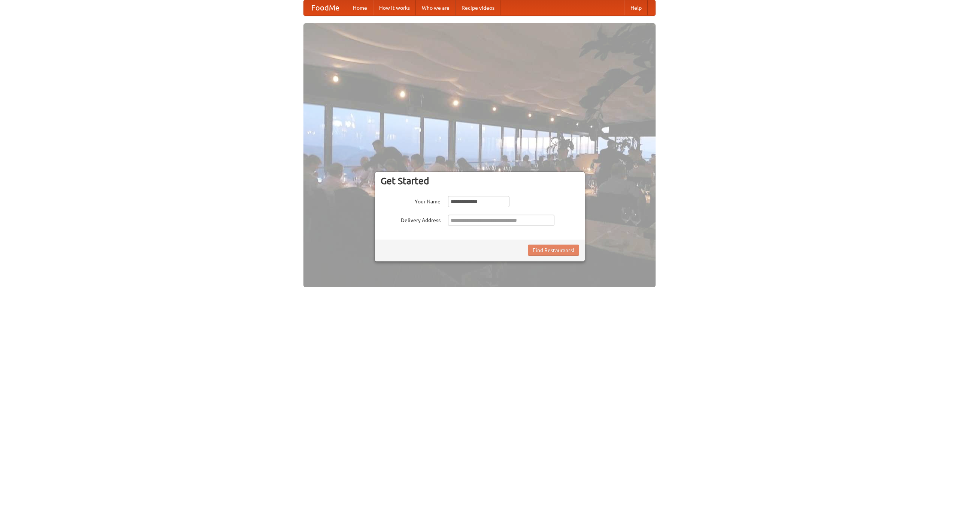  Describe the element at coordinates (410, 200) in the screenshot. I see `label: Your Name` at that location.